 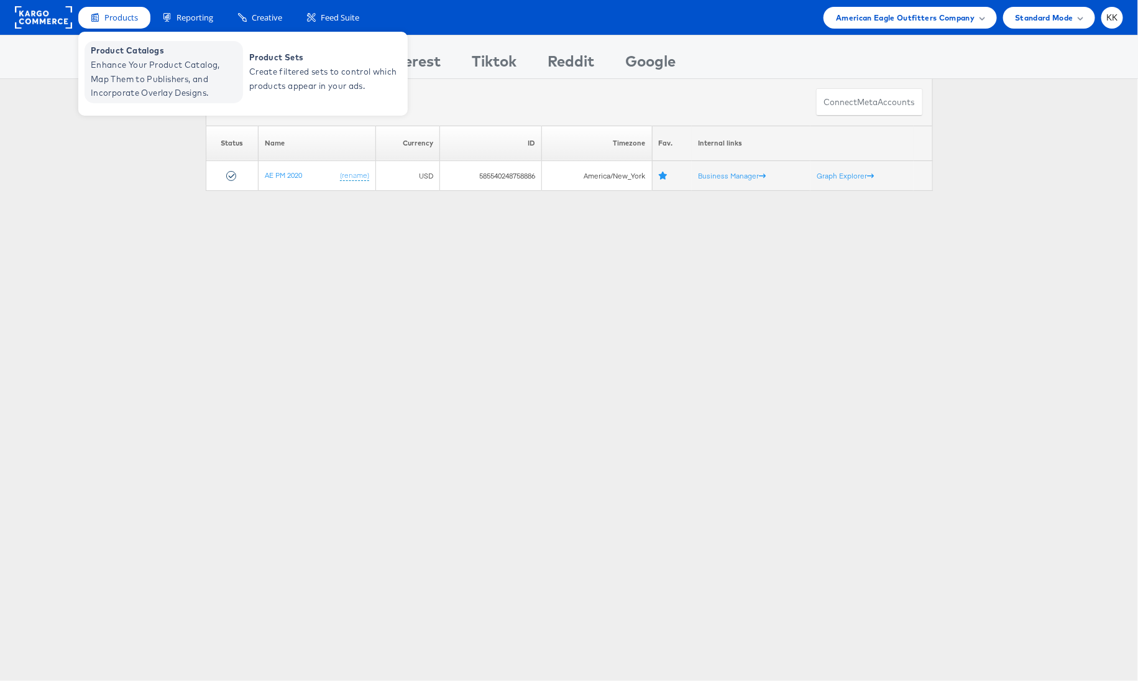 I want to click on span: KK, so click(x=1112, y=17).